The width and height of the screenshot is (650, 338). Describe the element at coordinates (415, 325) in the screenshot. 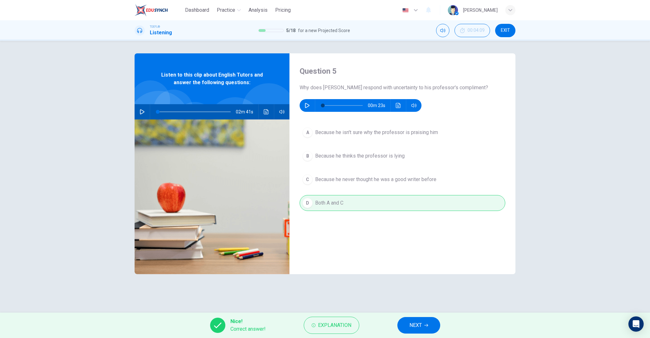

I see `span: NEXT` at that location.